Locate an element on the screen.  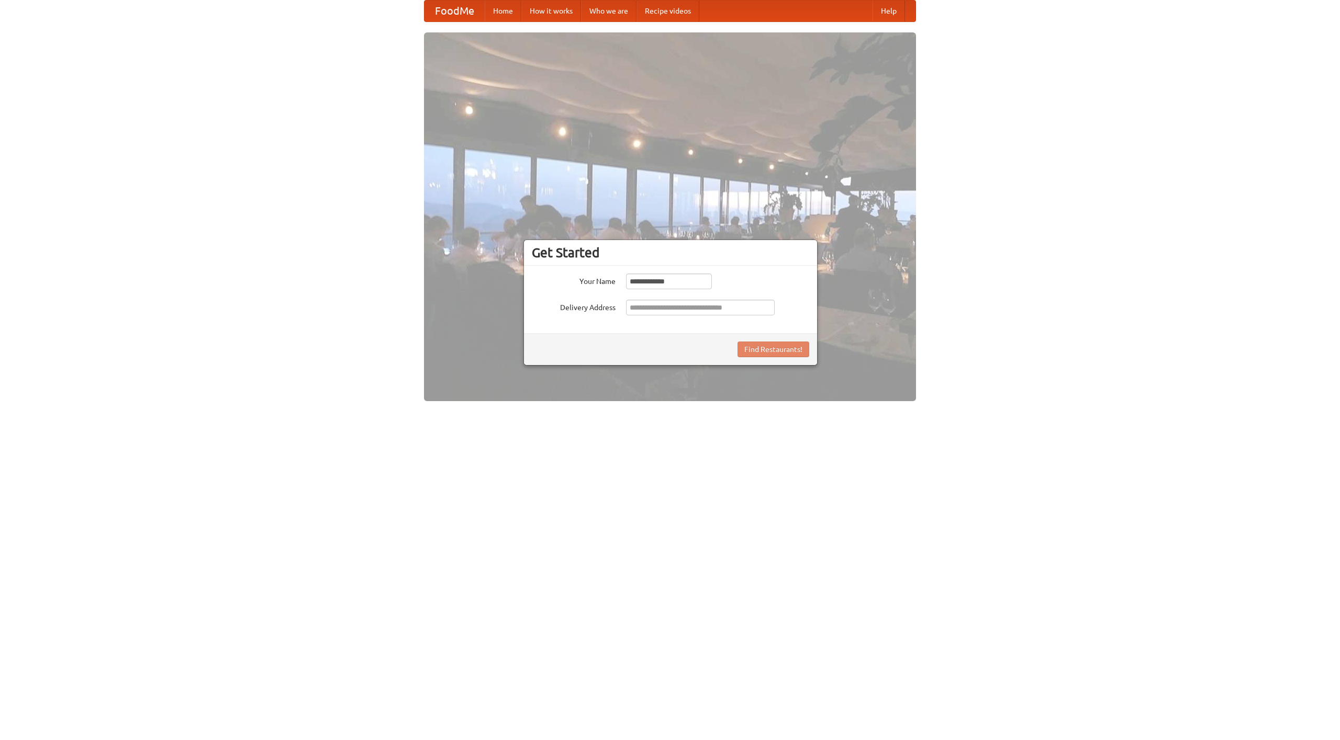
h3: Get Started is located at coordinates (670, 253).